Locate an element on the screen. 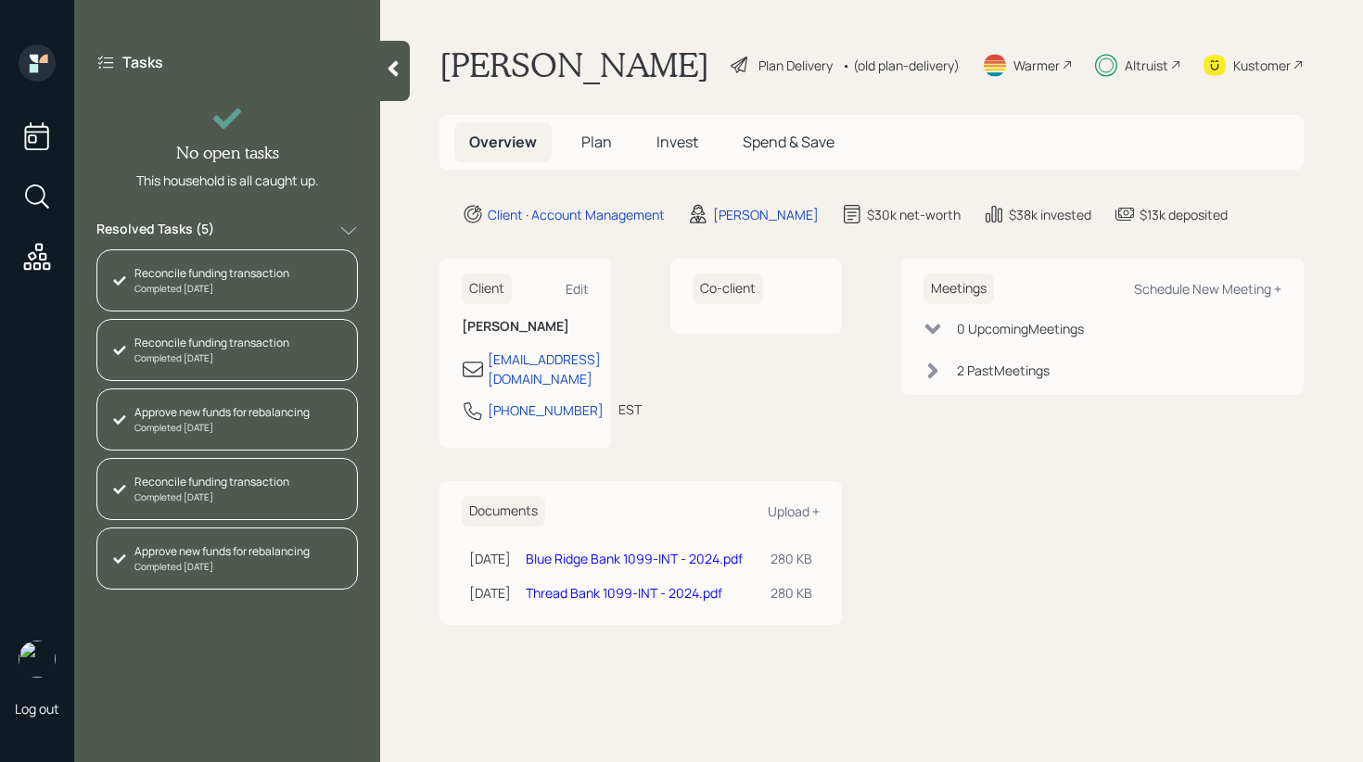  div: This household is all caught up. is located at coordinates (227, 180).